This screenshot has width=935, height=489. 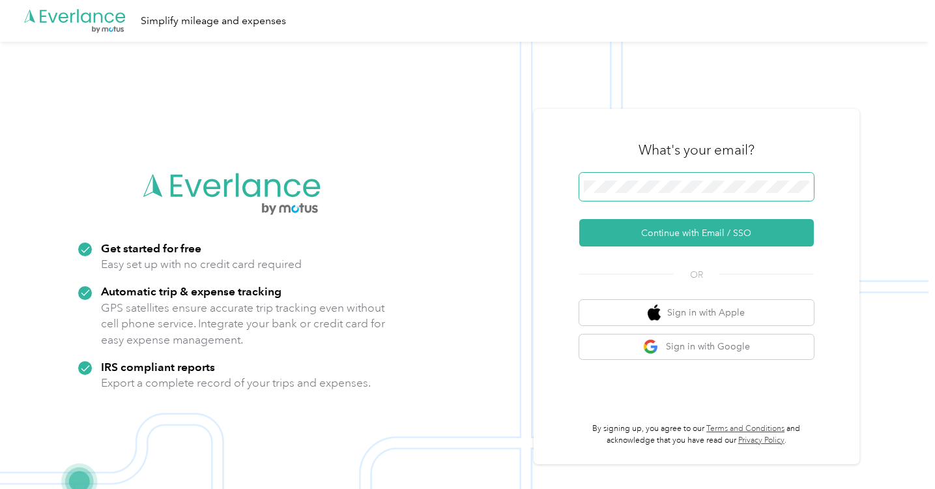 I want to click on p: By signing up, you agree to our and acknowledge that you have read our ., so click(x=697, y=434).